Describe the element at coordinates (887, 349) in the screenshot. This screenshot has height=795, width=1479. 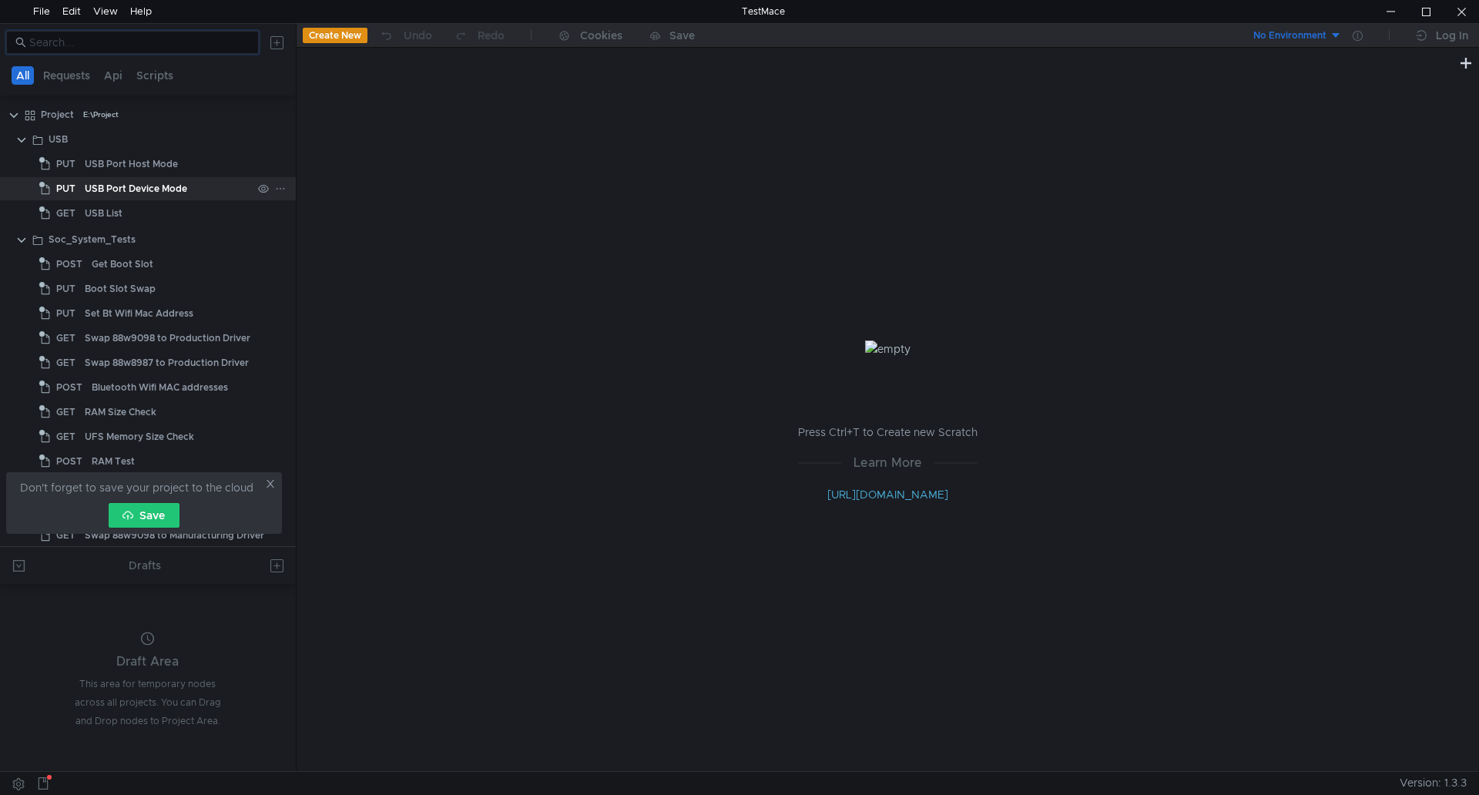
I see `img: empty` at that location.